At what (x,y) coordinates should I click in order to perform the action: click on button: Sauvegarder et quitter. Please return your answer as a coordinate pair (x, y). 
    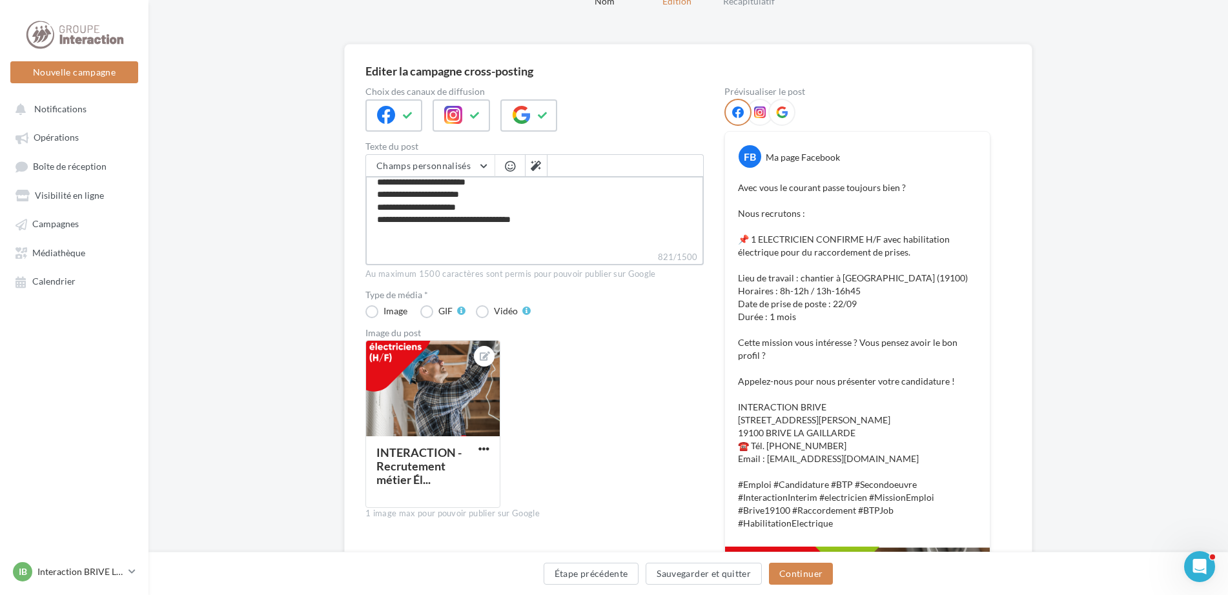
    Looking at the image, I should click on (704, 574).